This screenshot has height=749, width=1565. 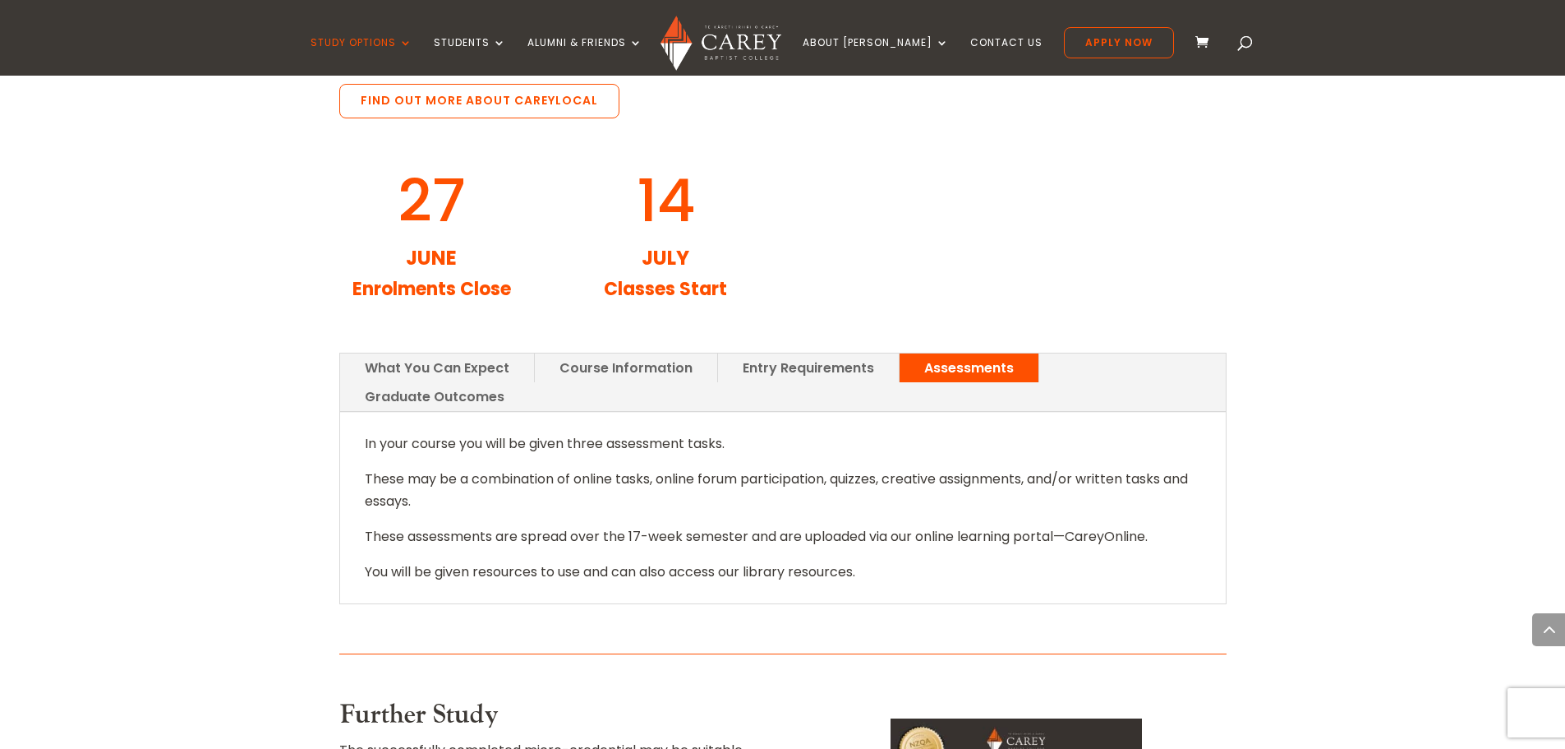 I want to click on a: Entry Requirements, so click(x=809, y=367).